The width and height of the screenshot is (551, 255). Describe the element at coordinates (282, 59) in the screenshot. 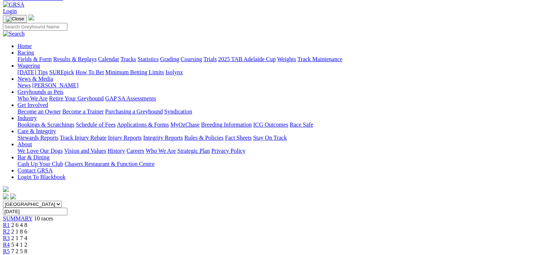

I see `div: Racing` at that location.